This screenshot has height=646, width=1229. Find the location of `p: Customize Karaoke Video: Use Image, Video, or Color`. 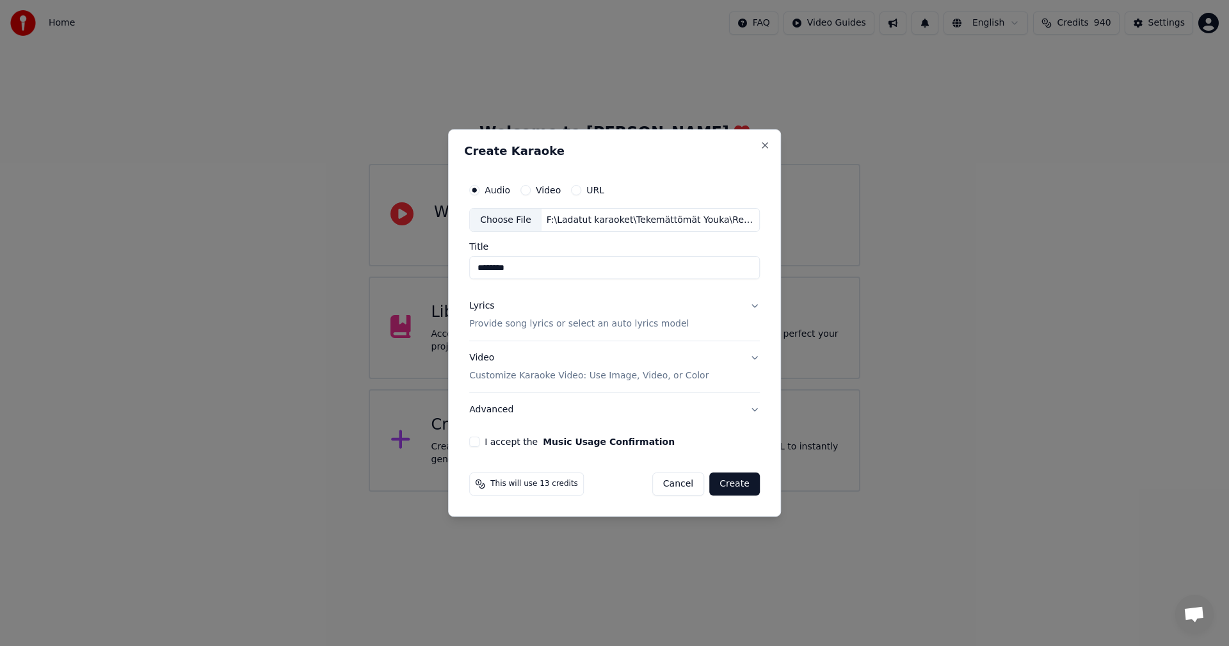

p: Customize Karaoke Video: Use Image, Video, or Color is located at coordinates (589, 376).